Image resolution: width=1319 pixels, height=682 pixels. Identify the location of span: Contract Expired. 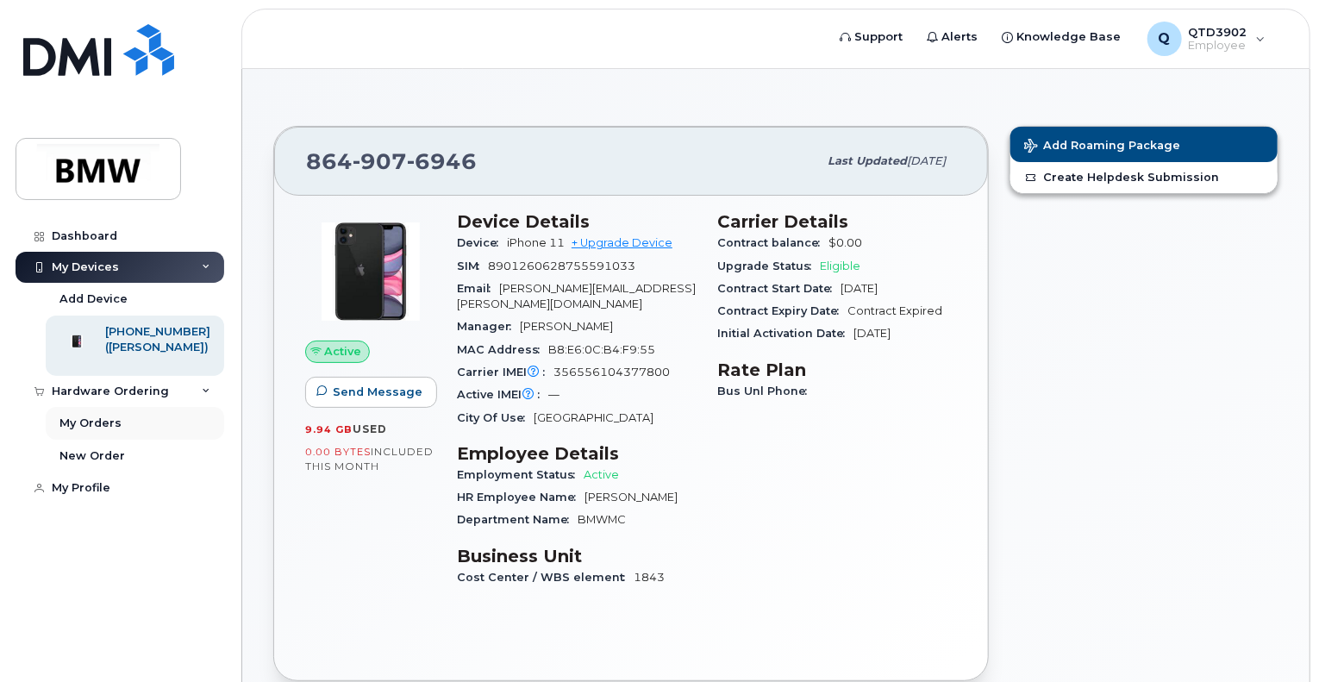
(895, 310).